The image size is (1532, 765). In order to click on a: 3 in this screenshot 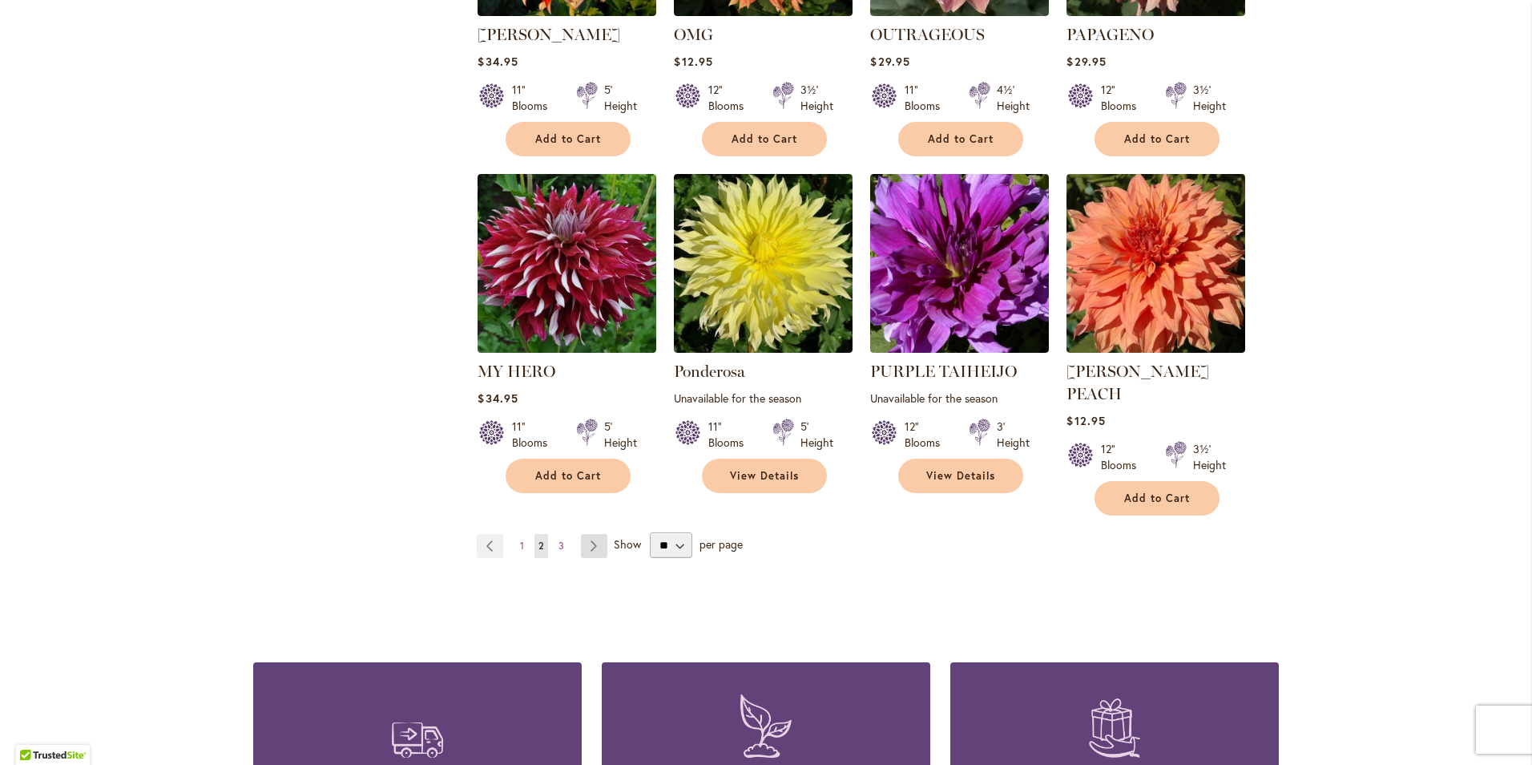, I will do `click(561, 546)`.